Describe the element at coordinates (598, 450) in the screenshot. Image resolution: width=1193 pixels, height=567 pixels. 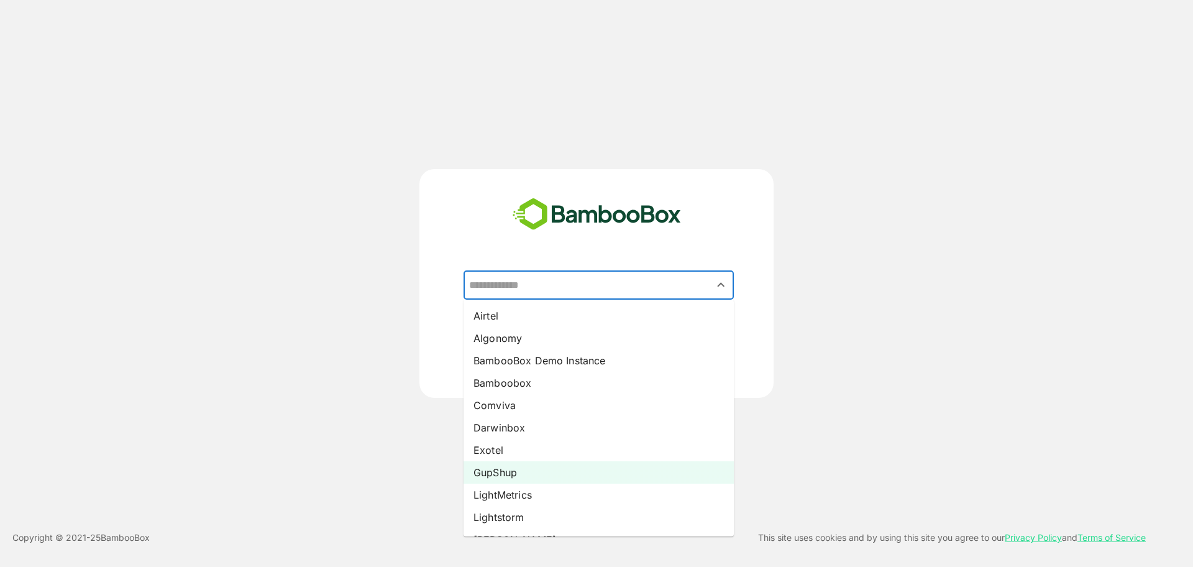
I see `li: Exotel` at that location.